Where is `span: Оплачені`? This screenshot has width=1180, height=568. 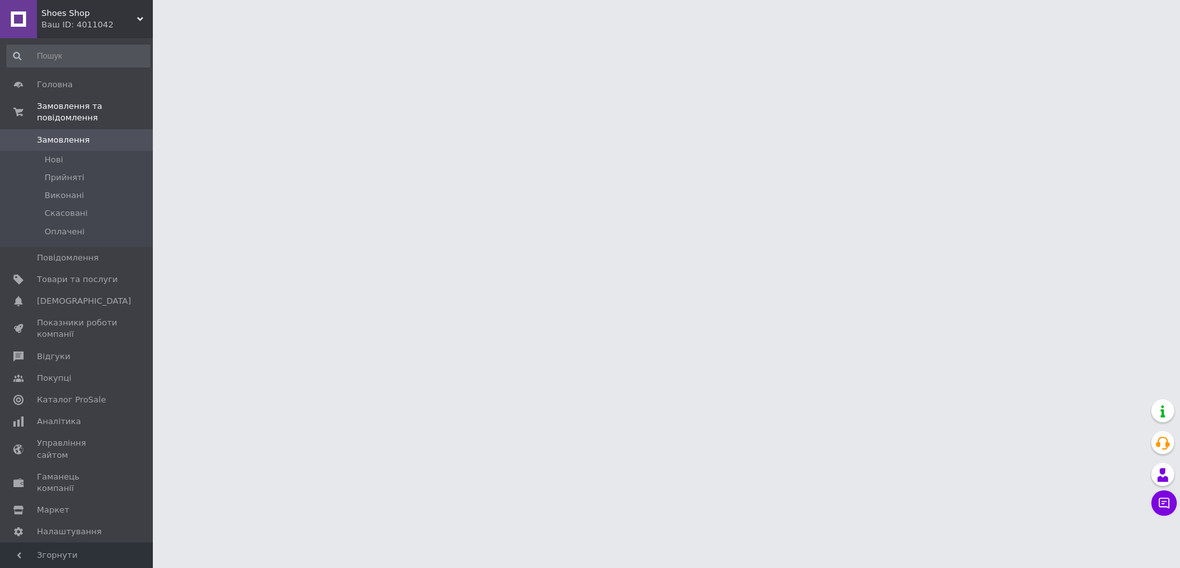 span: Оплачені is located at coordinates (64, 232).